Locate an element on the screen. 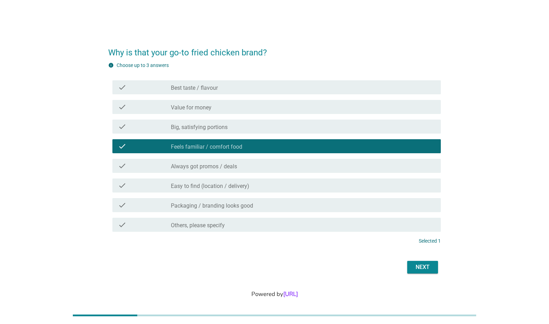 The height and width of the screenshot is (324, 549). label: Big, satisfying portions is located at coordinates (199, 127).